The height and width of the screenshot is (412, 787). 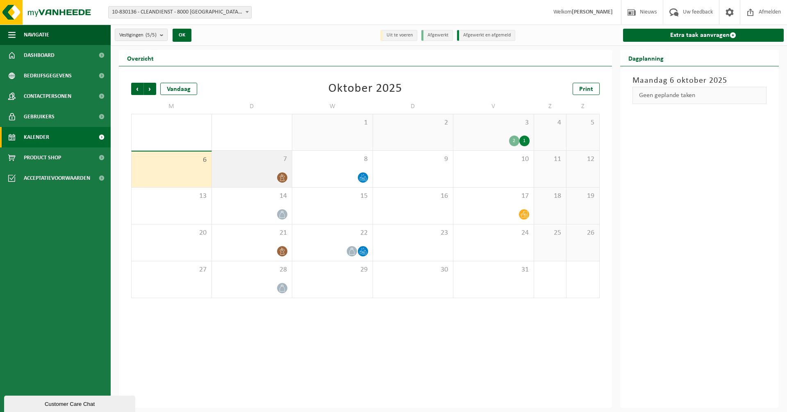 I want to click on span: 23, so click(x=413, y=233).